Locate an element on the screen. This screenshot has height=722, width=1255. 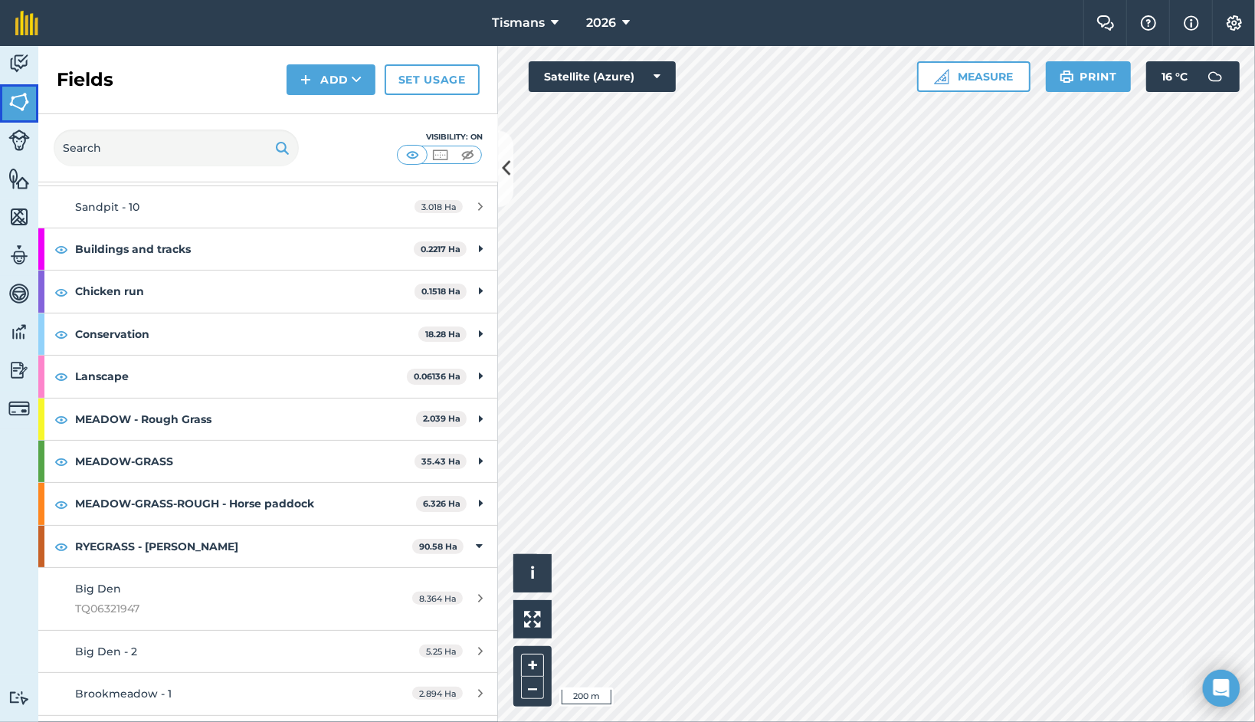
span: i is located at coordinates (533, 572).